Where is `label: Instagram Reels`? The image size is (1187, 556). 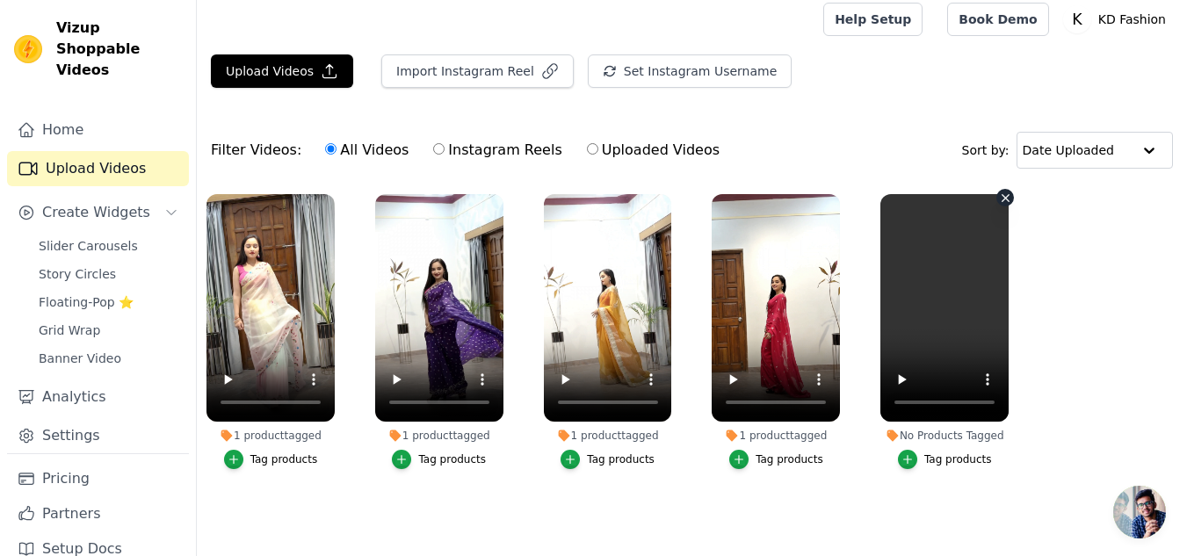 label: Instagram Reels is located at coordinates (497, 150).